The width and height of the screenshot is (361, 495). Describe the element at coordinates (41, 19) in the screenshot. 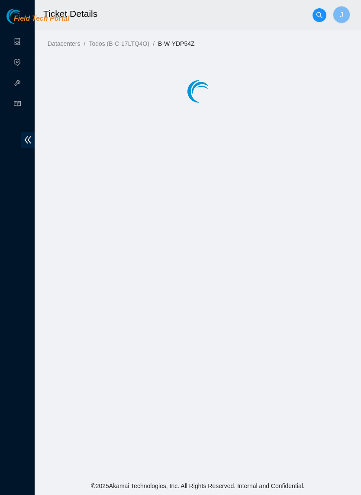

I see `span: Field Tech Portal` at that location.